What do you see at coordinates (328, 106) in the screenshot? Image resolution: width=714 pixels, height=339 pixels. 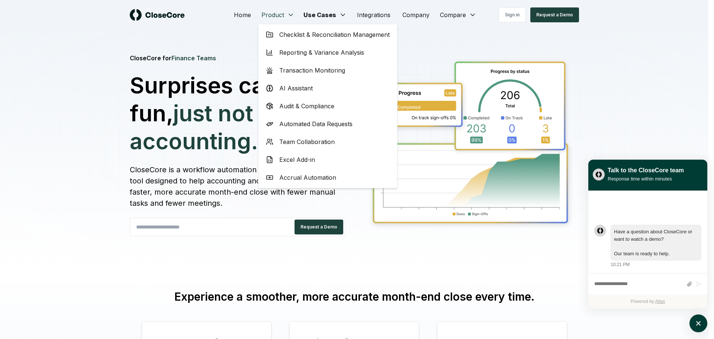 I see `a: Audit & Compliance` at bounding box center [328, 106].